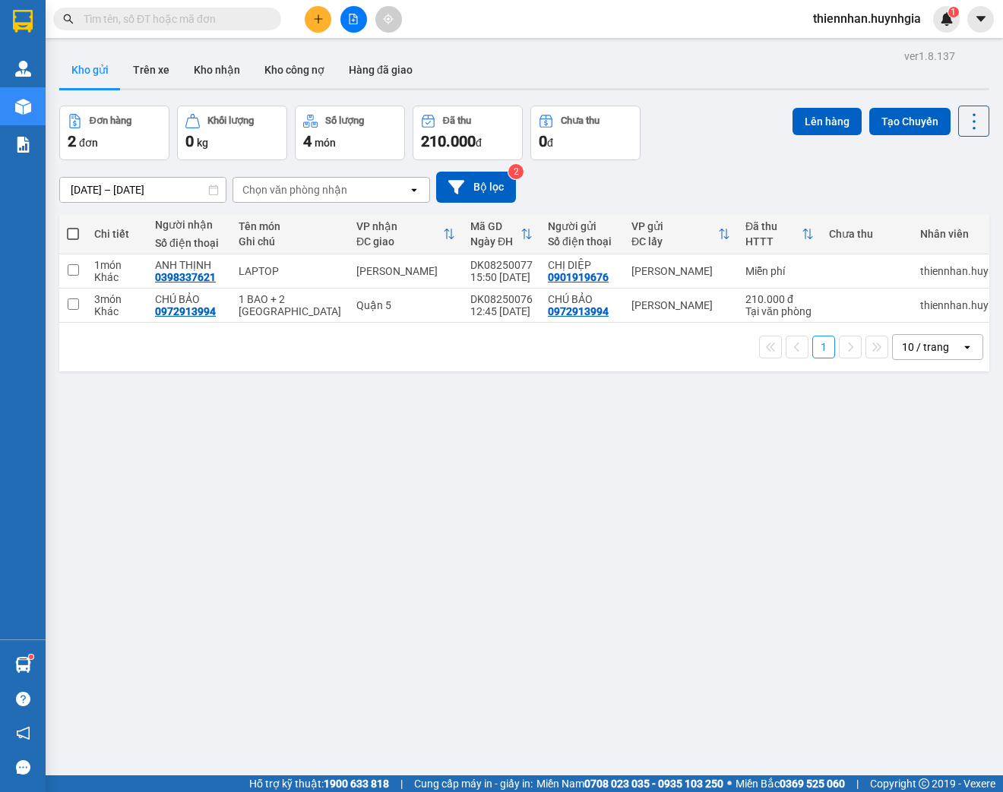  Describe the element at coordinates (823, 347) in the screenshot. I see `button: 1` at that location.